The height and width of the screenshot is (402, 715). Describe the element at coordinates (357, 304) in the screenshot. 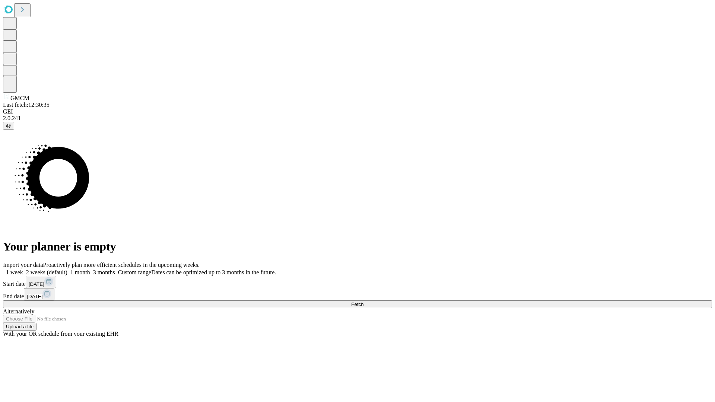

I see `span: Fetch` at that location.